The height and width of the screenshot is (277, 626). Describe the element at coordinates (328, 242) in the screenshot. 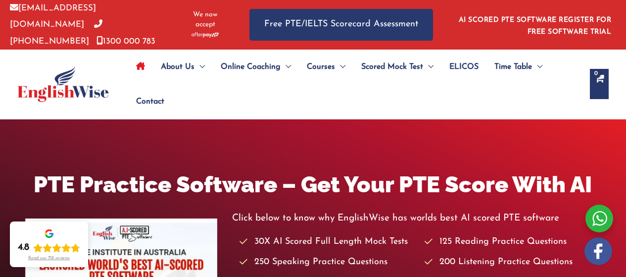

I see `li: 30X AI Scored Full Length Mock Tests` at that location.